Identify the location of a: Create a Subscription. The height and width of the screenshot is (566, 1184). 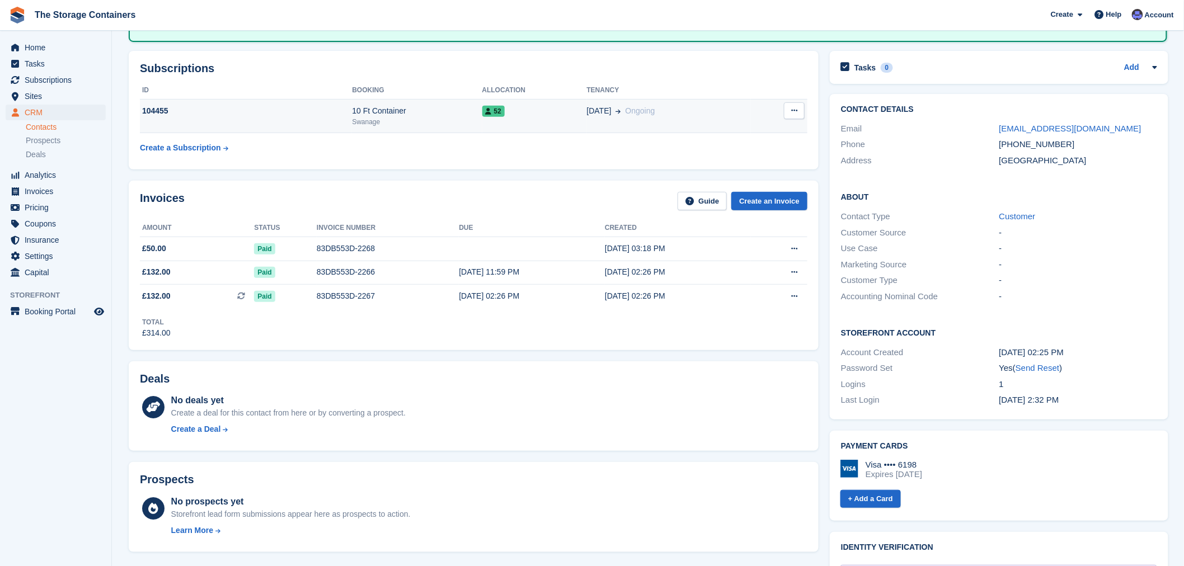
(184, 148).